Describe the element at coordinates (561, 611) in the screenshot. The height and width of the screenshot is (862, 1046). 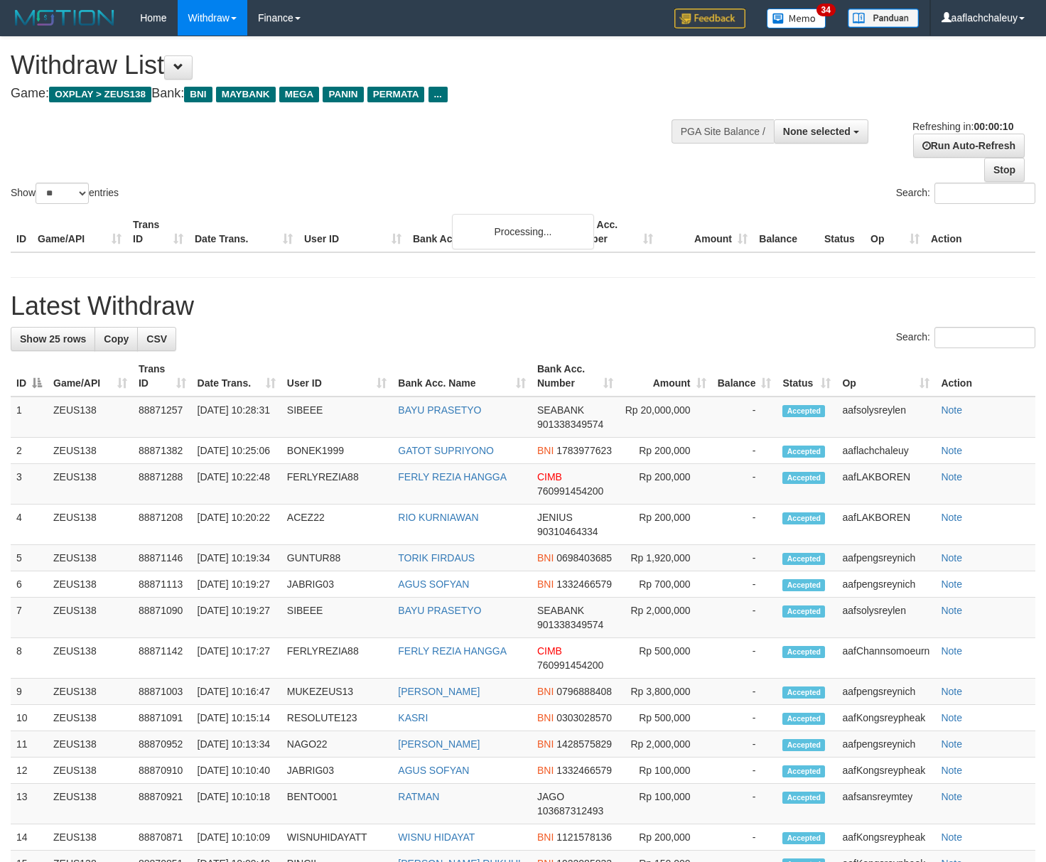
I see `span: SEABANK` at that location.